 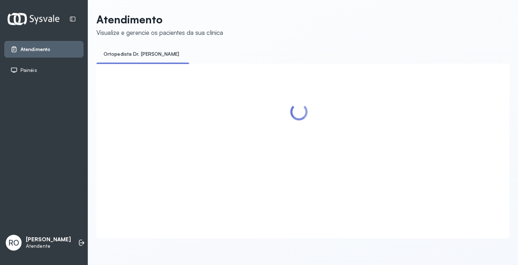 I want to click on span: Atendimento, so click(x=35, y=49).